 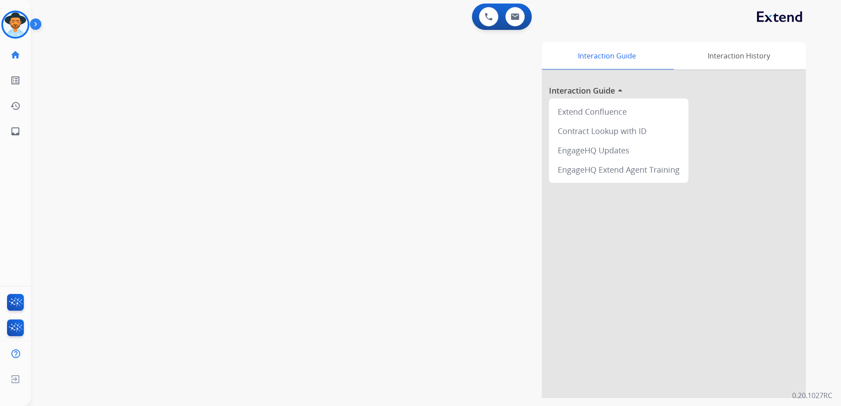 I want to click on mat-icon: history, so click(x=15, y=106).